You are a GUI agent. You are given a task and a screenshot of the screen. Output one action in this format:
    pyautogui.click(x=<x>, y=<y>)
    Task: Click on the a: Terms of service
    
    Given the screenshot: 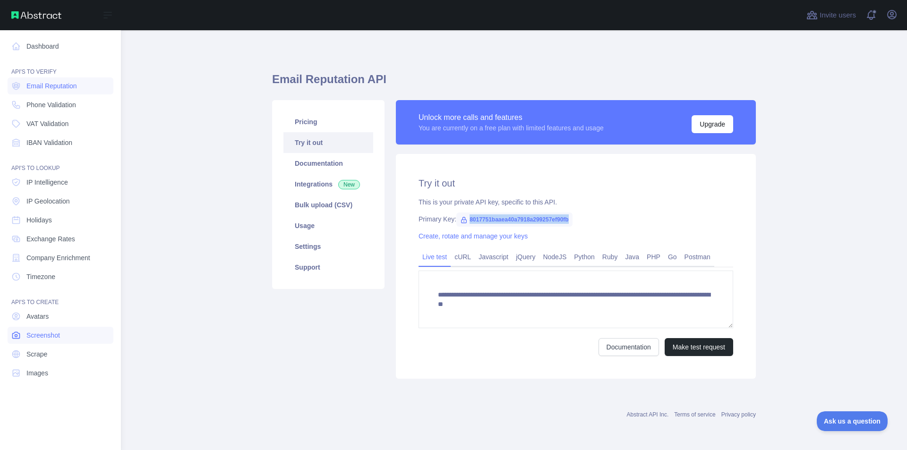 What is the action you would take?
    pyautogui.click(x=695, y=415)
    